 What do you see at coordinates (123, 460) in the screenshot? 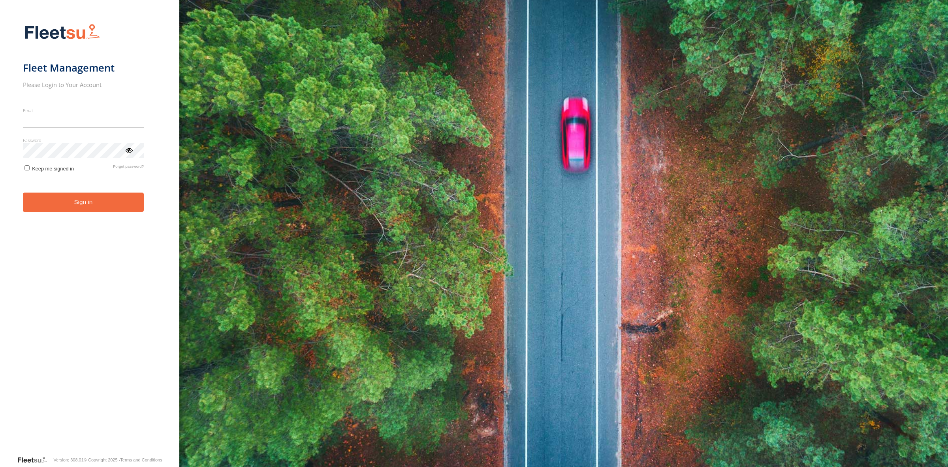
I see `div: © Copyright 2025 -` at bounding box center [123, 460].